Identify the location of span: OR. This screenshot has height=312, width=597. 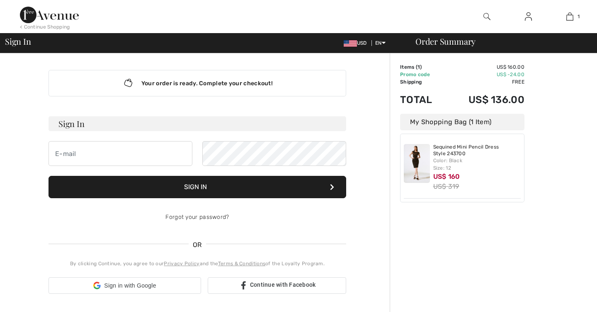
(197, 245).